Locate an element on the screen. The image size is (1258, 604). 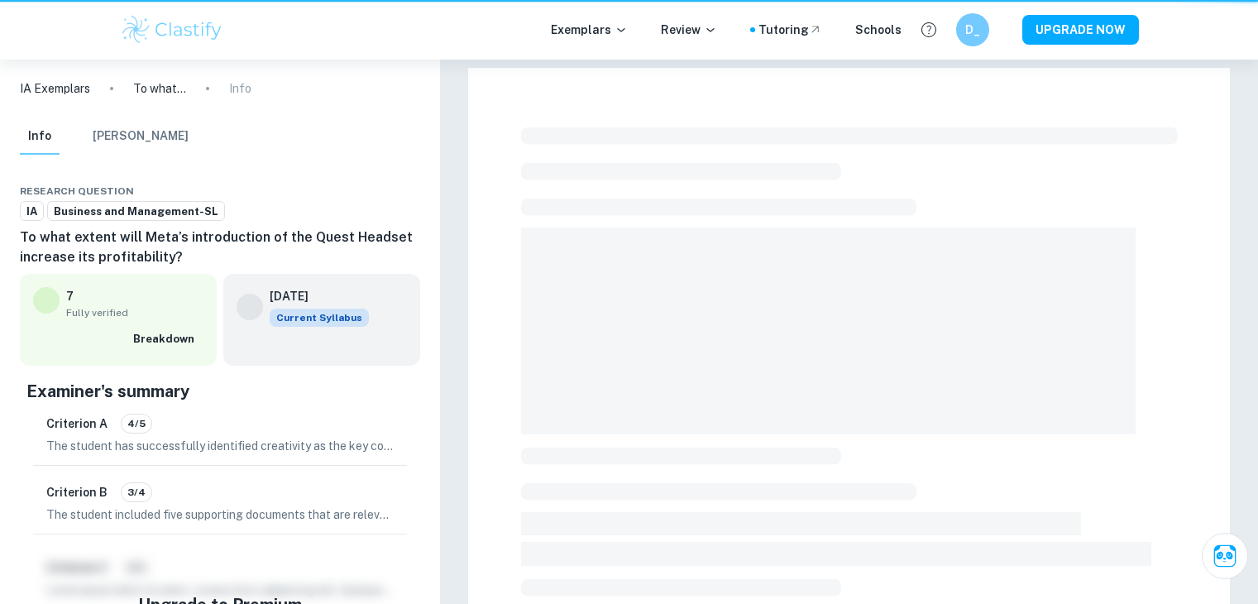
div: Share is located at coordinates (364, 191).